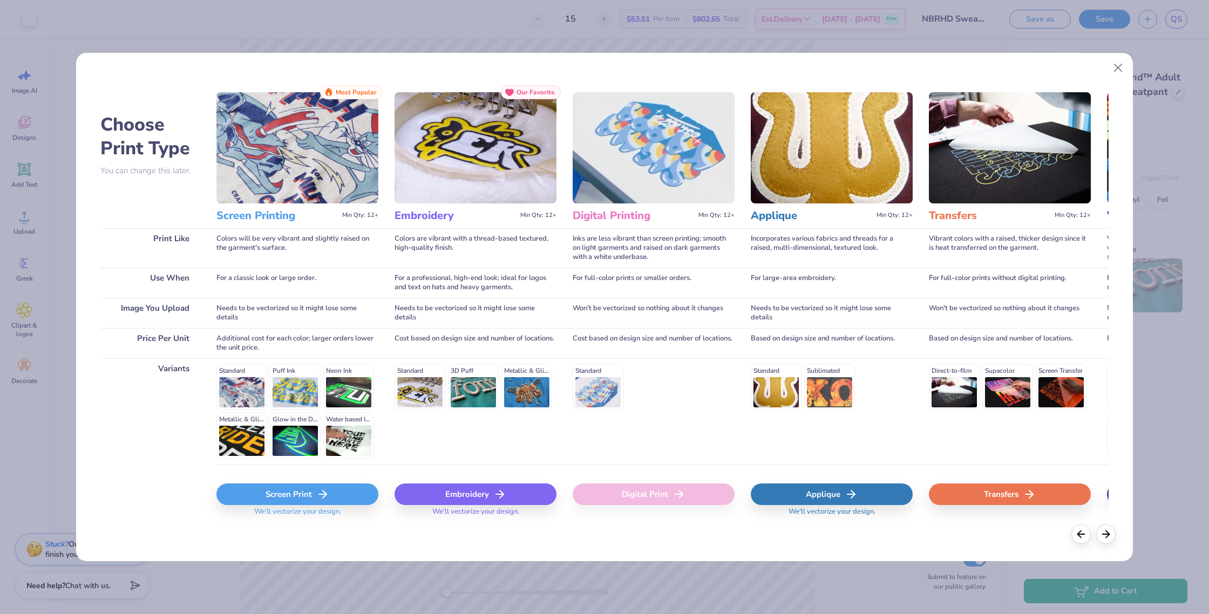 This screenshot has height=614, width=1209. What do you see at coordinates (297, 283) in the screenshot?
I see `div: For a classic look or large order.` at bounding box center [297, 283].